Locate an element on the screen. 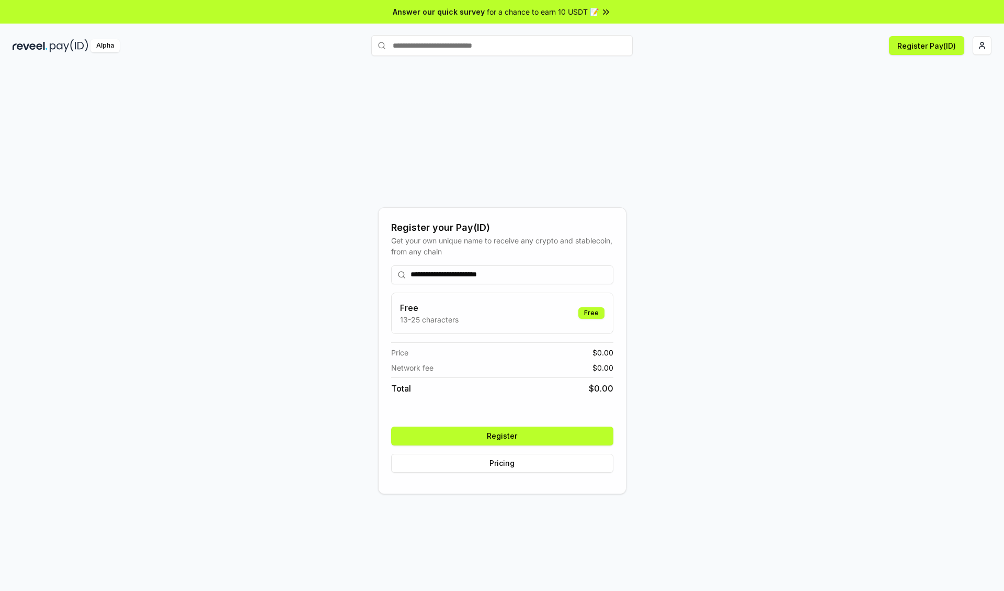 The width and height of the screenshot is (1004, 591). div: Get your own unique name to receive any crypto and stablecoin, from any chain is located at coordinates (502, 246).